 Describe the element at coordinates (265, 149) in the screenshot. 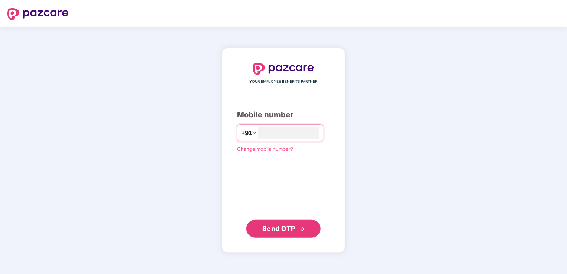

I see `a: Change mobile number?` at that location.